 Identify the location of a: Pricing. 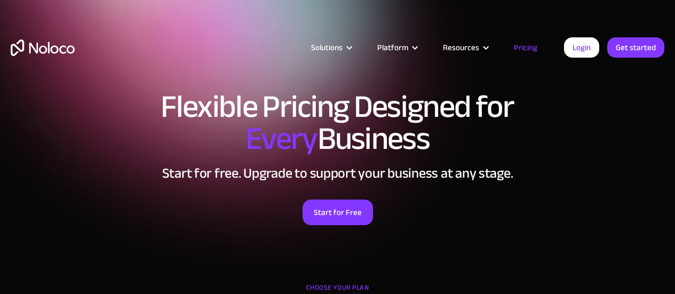
(525, 47).